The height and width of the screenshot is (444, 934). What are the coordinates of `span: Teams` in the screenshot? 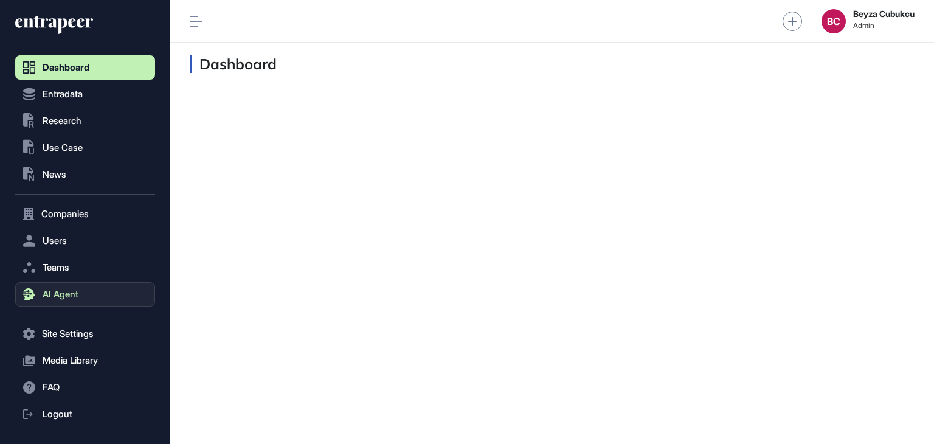 It's located at (56, 268).